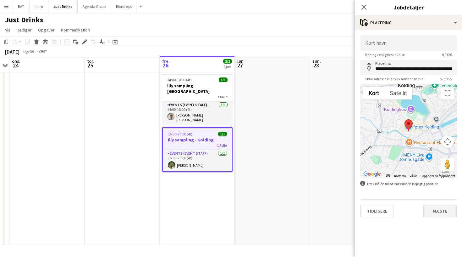 The width and height of the screenshot is (462, 257). I want to click on span: Kommunikation, so click(75, 30).